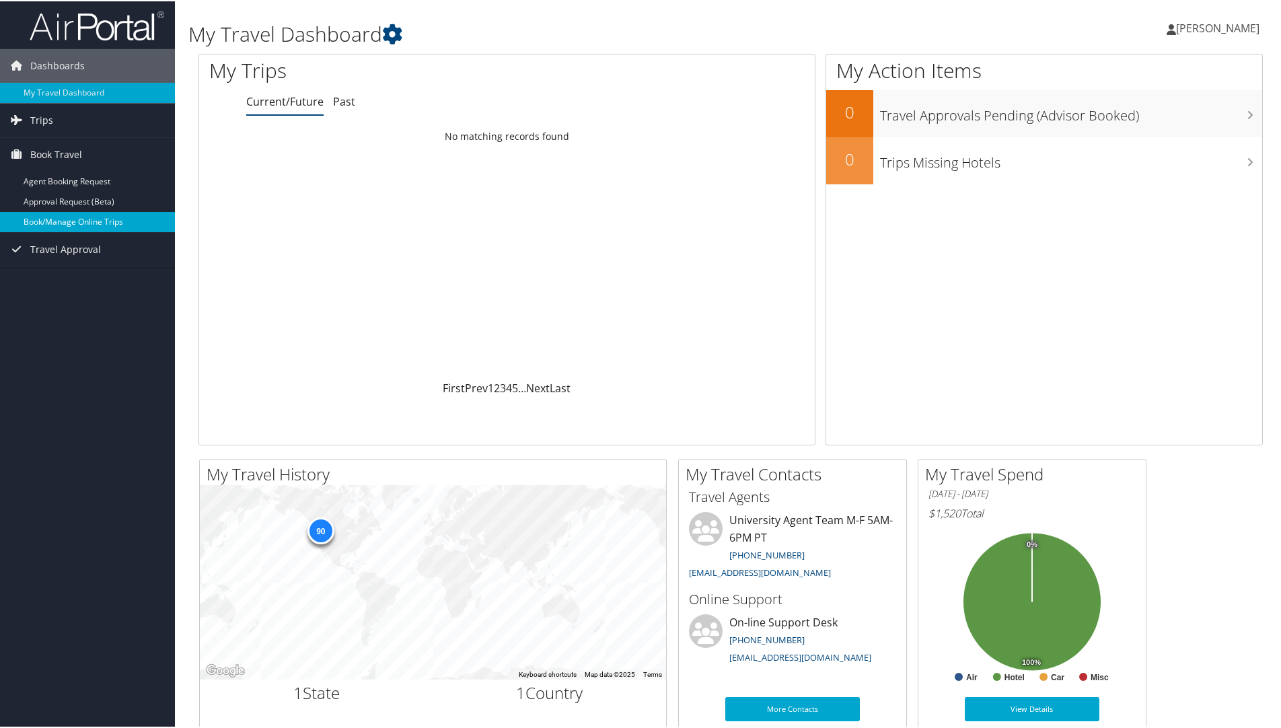 The image size is (1281, 728). Describe the element at coordinates (793, 641) in the screenshot. I see `li: On-line Support Desk` at that location.